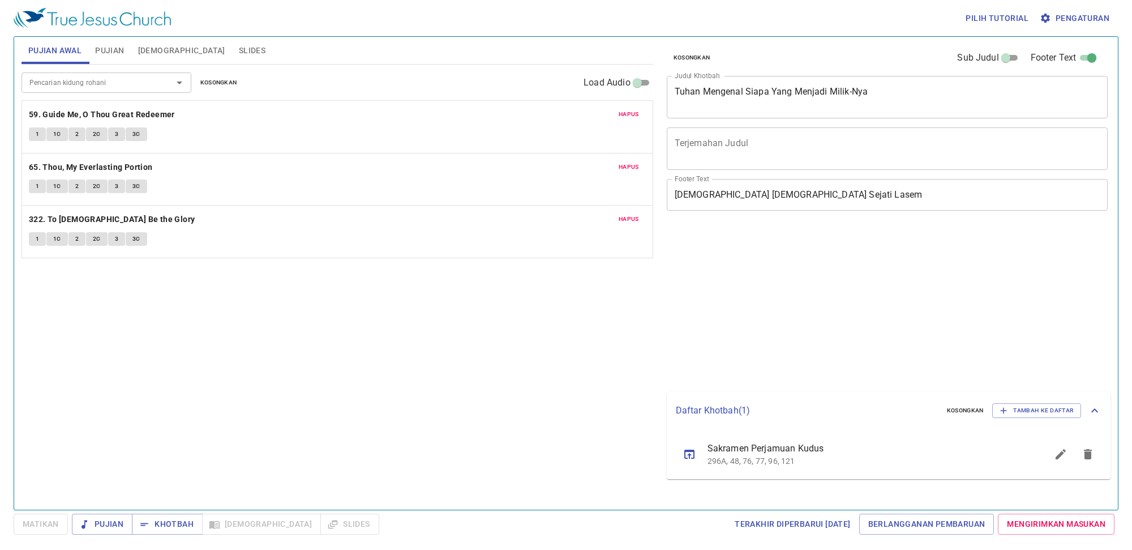 Image resolution: width=1132 pixels, height=550 pixels. What do you see at coordinates (97, 239) in the screenshot?
I see `span: 2c` at bounding box center [97, 239].